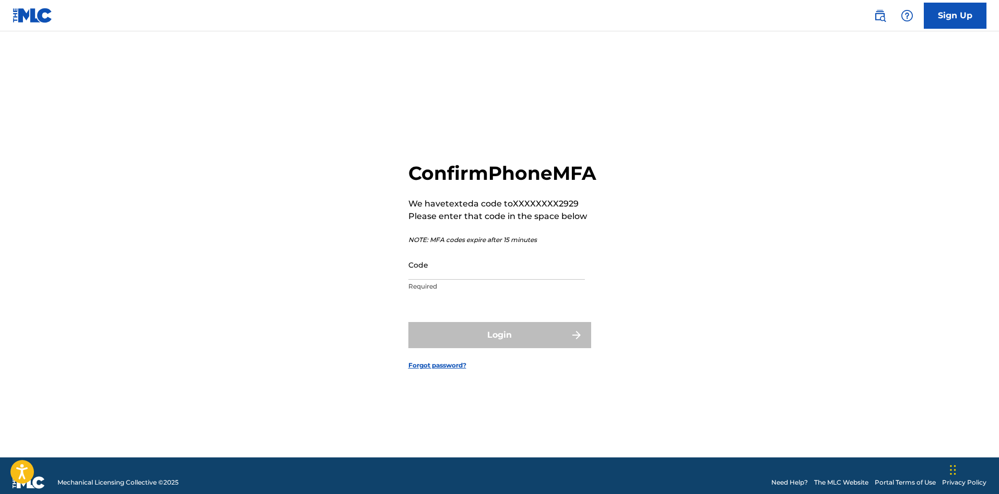  What do you see at coordinates (437, 365) in the screenshot?
I see `a: Forgot password?` at bounding box center [437, 365].